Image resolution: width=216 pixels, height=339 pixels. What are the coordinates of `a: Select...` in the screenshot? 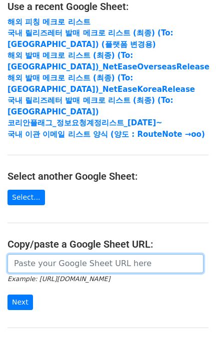 It's located at (26, 197).